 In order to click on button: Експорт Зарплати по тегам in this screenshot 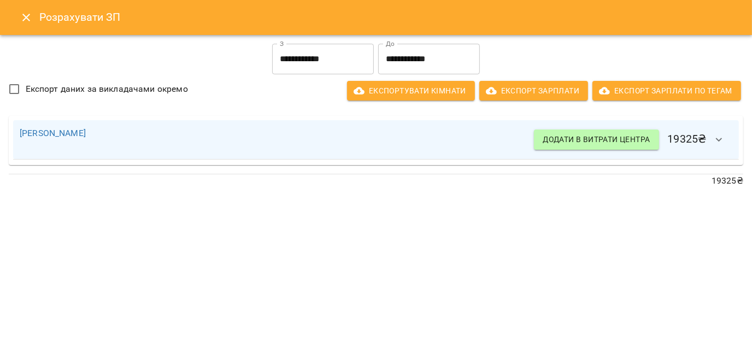, I will do `click(667, 91)`.